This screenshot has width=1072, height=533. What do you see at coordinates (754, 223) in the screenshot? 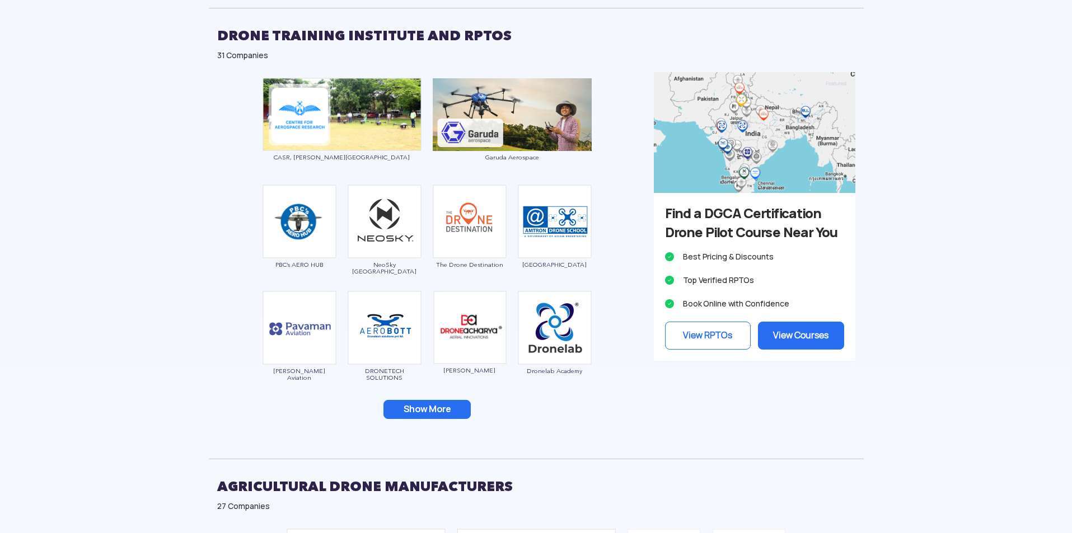
I see `h3: Find a DGCA Certification Drone Pilot Course Near You` at bounding box center [754, 223].